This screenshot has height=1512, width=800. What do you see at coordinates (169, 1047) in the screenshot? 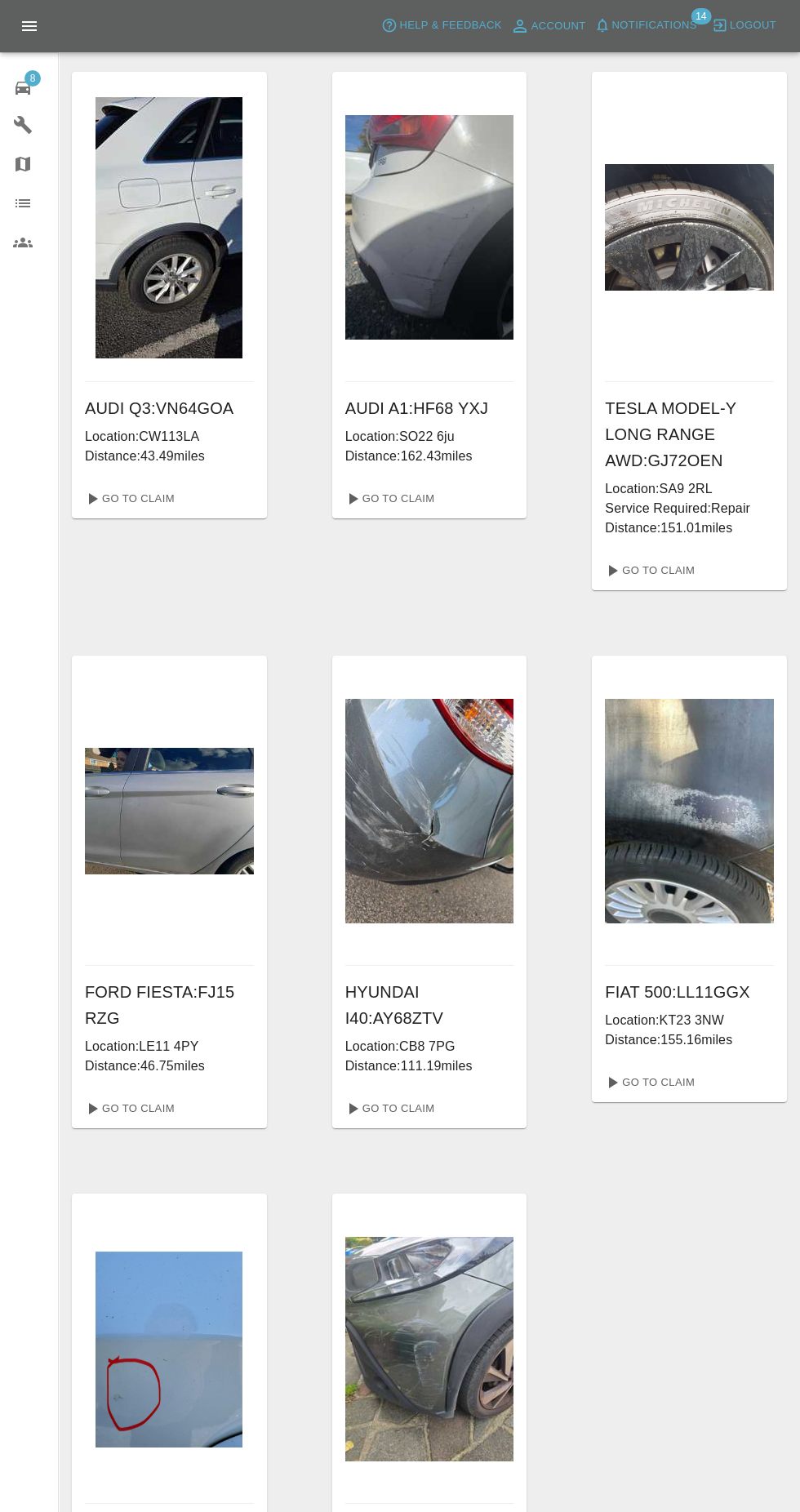
I see `p: Location: LE11 4PY` at bounding box center [169, 1047].